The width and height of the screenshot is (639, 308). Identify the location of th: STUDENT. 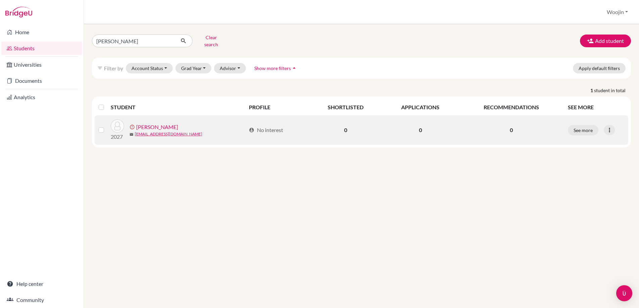
(178, 107).